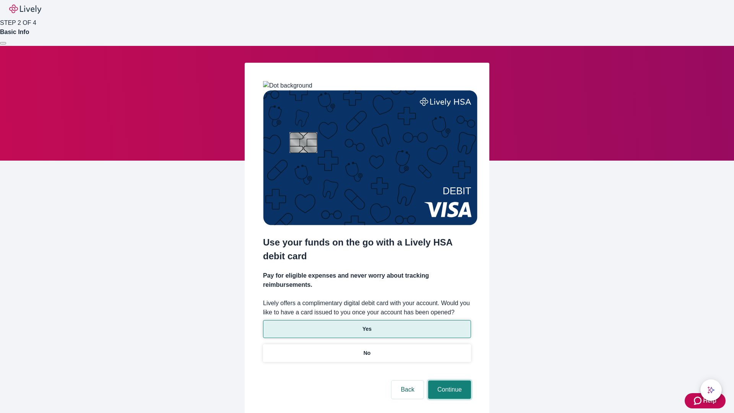 This screenshot has height=413, width=734. I want to click on button: chat, so click(711, 390).